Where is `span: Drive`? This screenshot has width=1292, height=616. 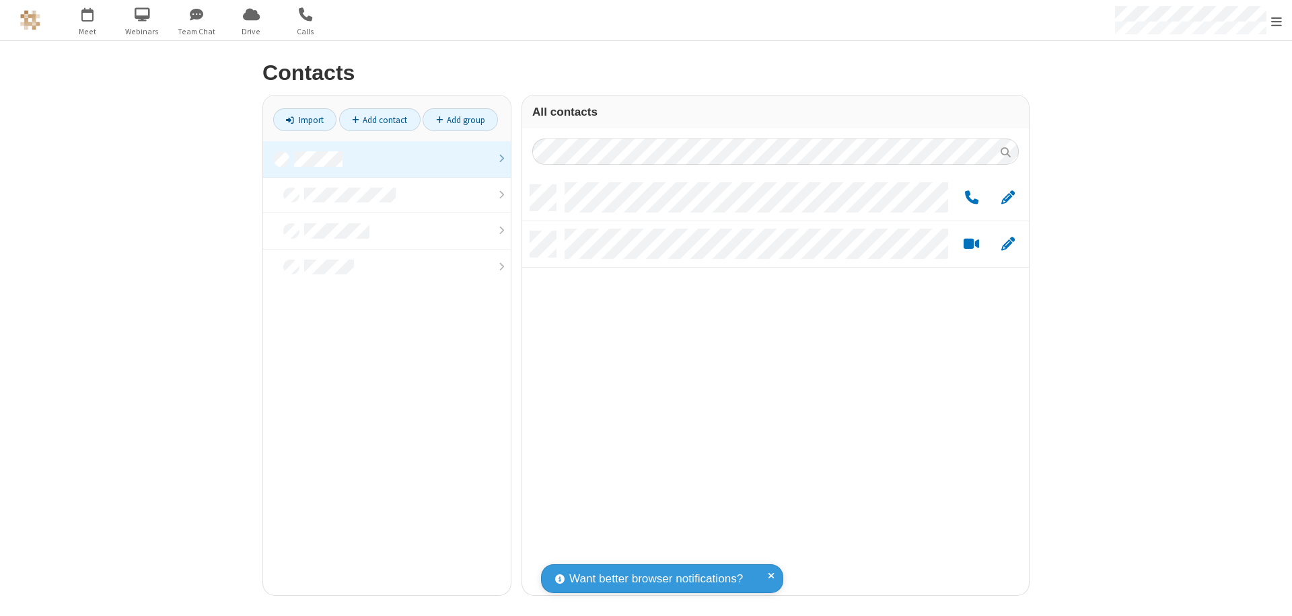
span: Drive is located at coordinates (251, 32).